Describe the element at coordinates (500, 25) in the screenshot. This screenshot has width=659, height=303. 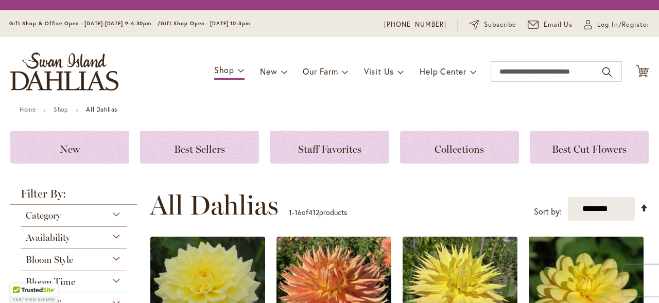
I see `span: Subscribe` at that location.